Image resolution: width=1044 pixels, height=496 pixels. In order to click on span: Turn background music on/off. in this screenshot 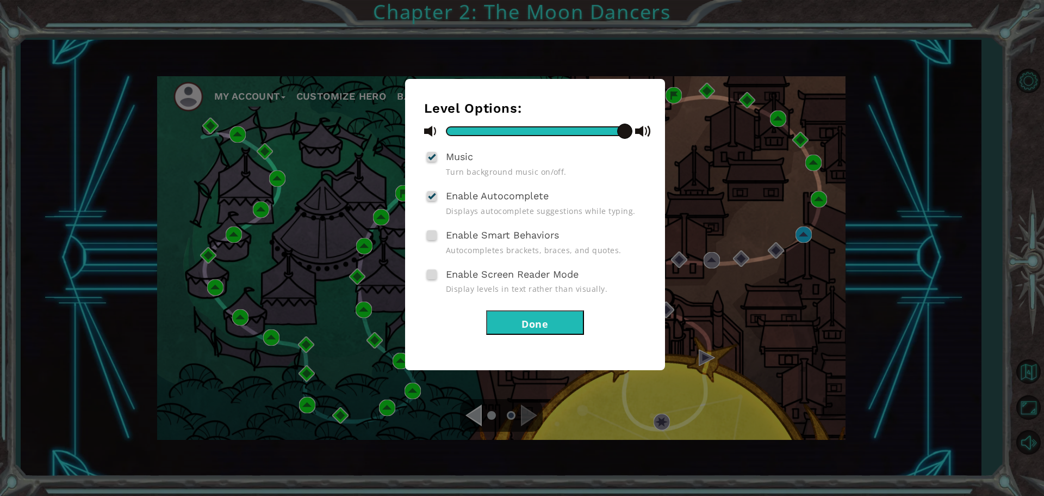, I will do `click(546, 171)`.